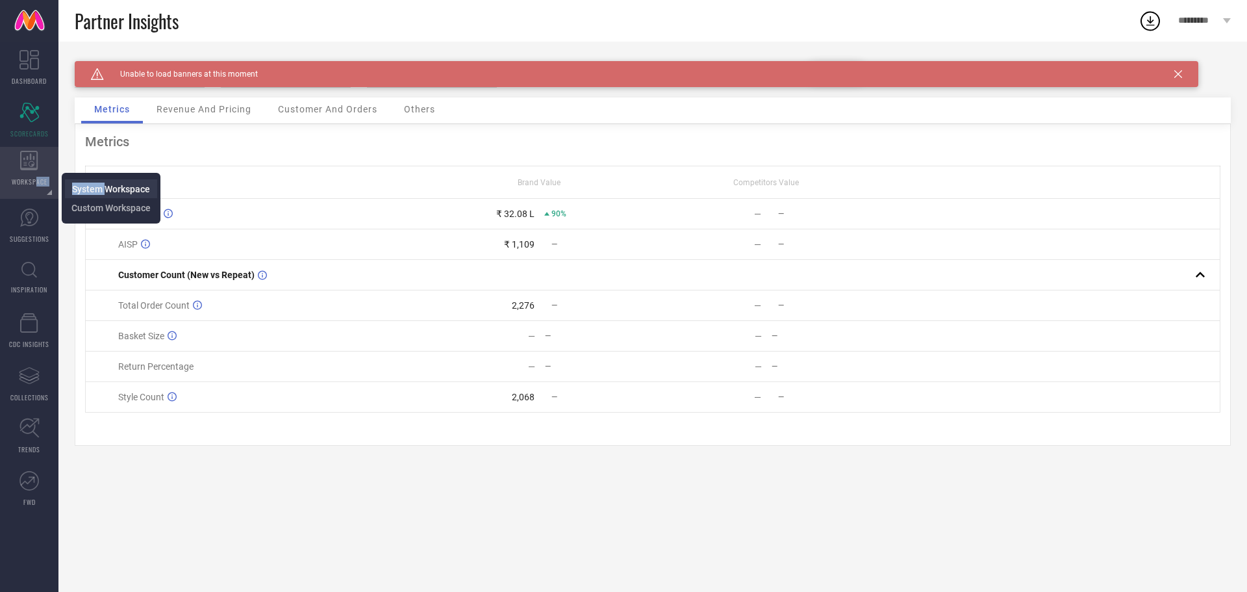  I want to click on span: Others, so click(420, 109).